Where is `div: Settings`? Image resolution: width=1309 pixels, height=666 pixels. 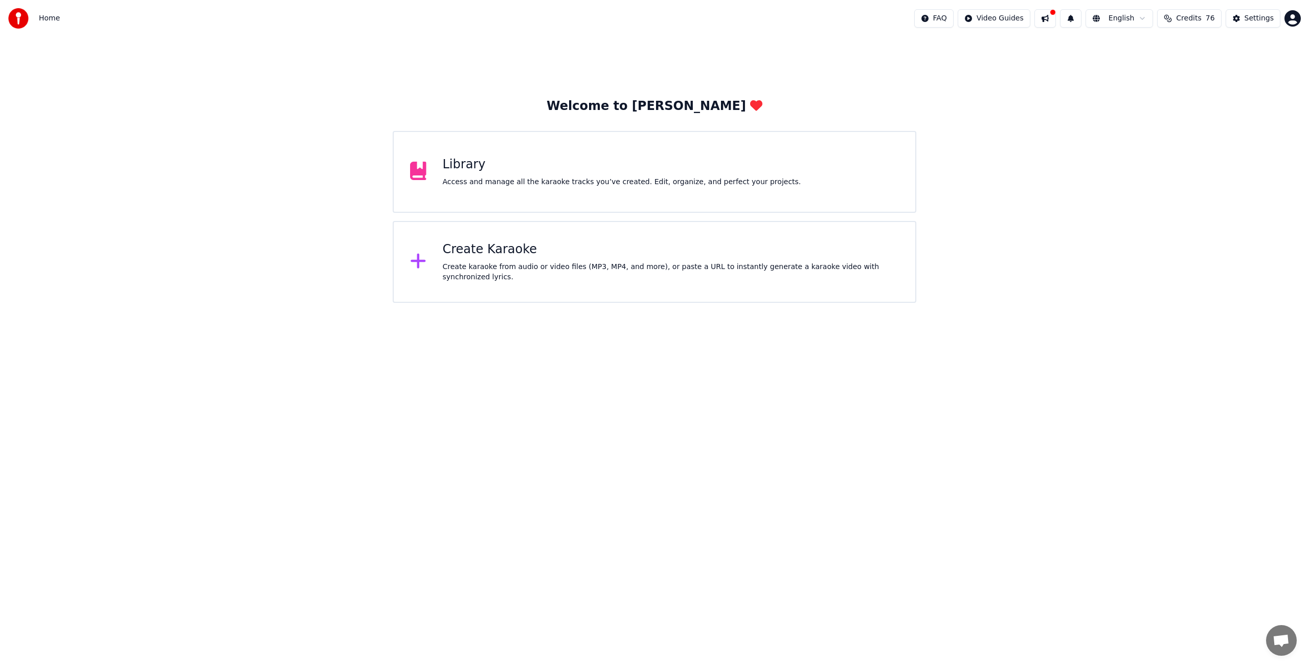 div: Settings is located at coordinates (1259, 18).